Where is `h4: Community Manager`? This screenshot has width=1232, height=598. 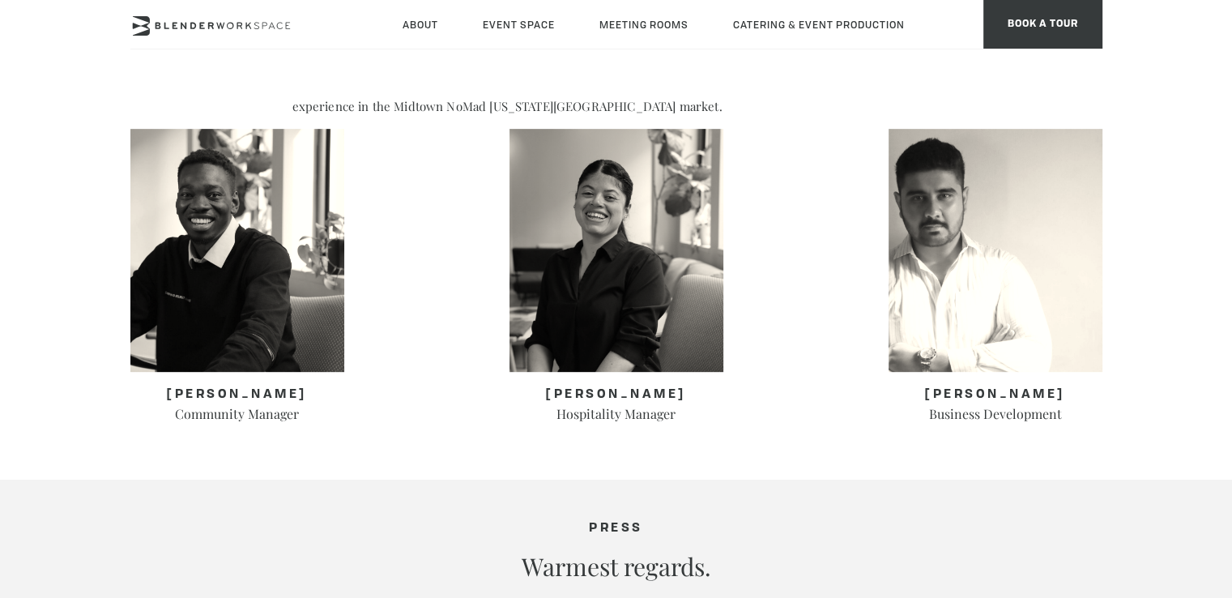
h4: Community Manager is located at coordinates (237, 414).